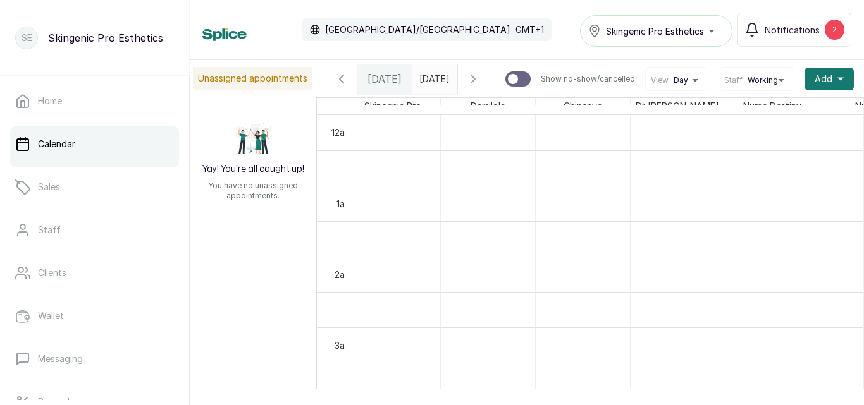 This screenshot has width=864, height=405. I want to click on a: Calendar, so click(94, 144).